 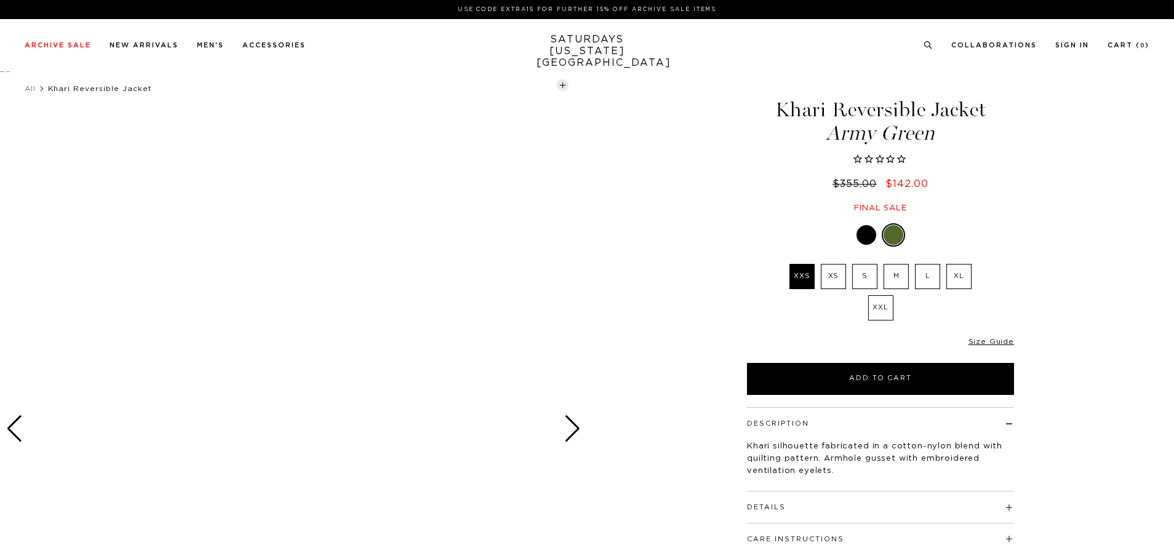 I want to click on h1: Khari Reversible Jacket, so click(x=880, y=121).